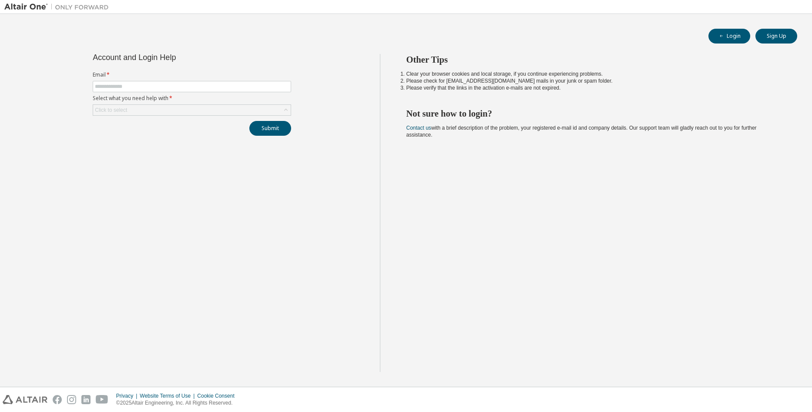 The image size is (812, 412). Describe the element at coordinates (270, 128) in the screenshot. I see `button: Submit` at that location.